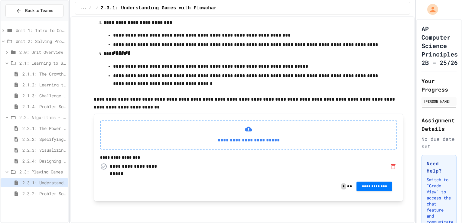 This screenshot has width=462, height=223. What do you see at coordinates (34, 11) in the screenshot?
I see `button: Back to Teams` at bounding box center [34, 11].